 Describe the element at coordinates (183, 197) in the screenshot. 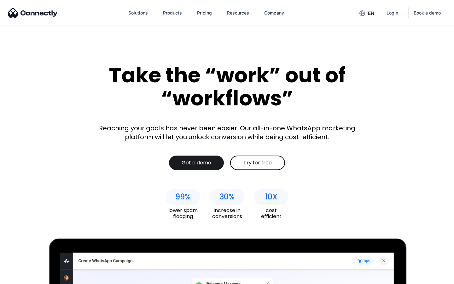

I see `div: 99%` at that location.